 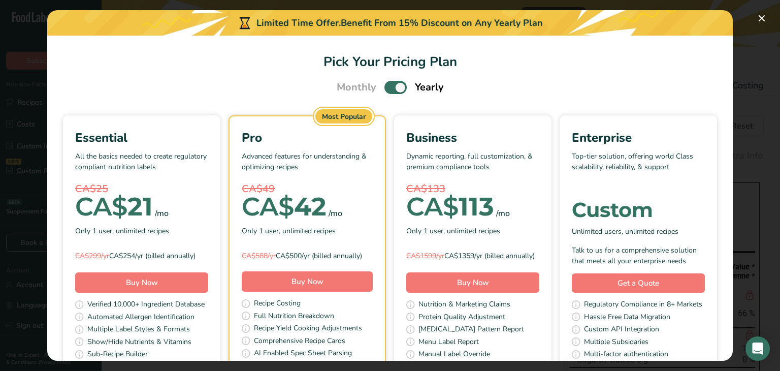 I want to click on div: Custom, so click(x=638, y=210).